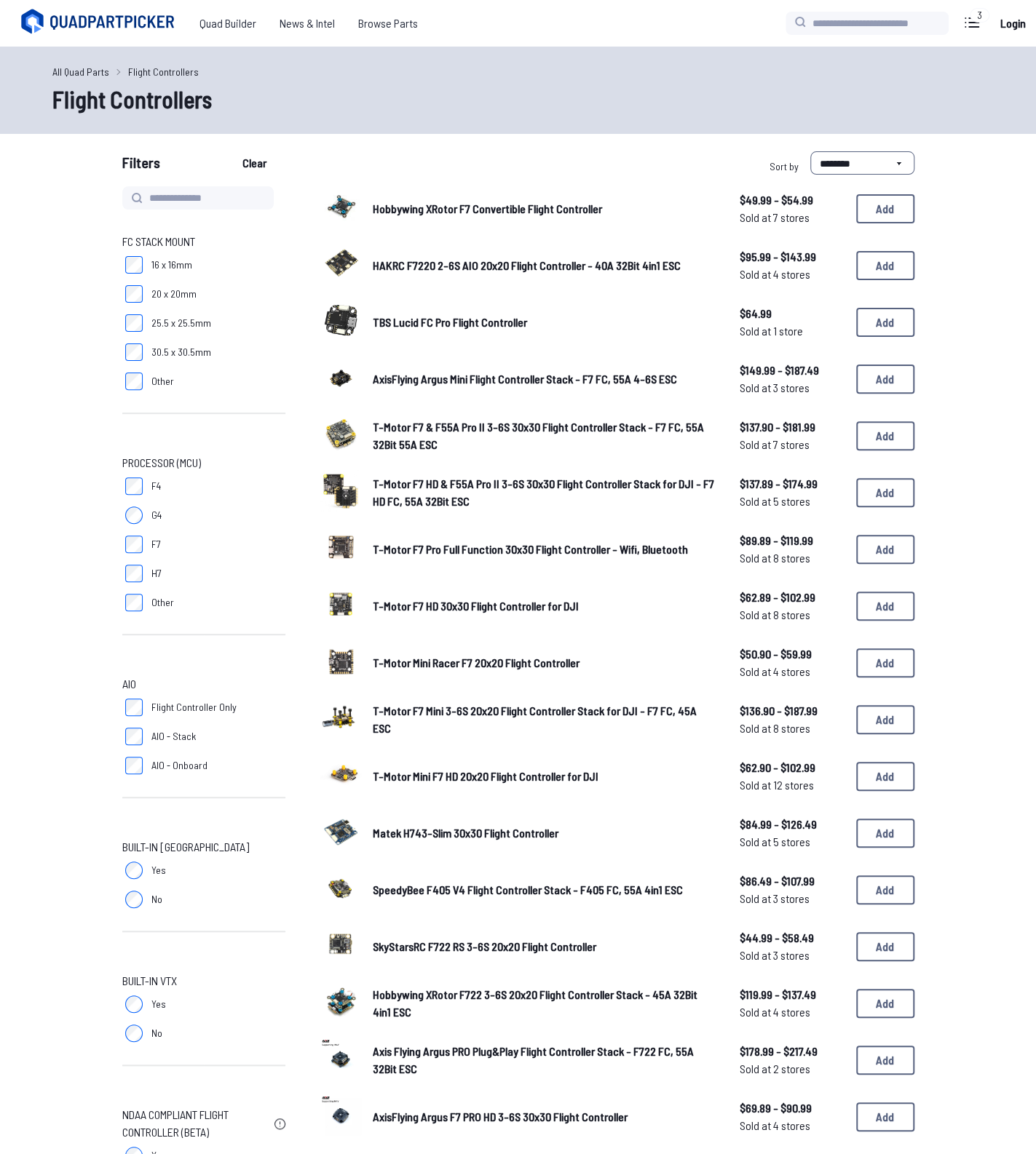 The width and height of the screenshot is (1036, 1154). Describe the element at coordinates (533, 1060) in the screenshot. I see `span: Axis Flying Argus PRO Plug&Play Flight Controller Stack - F722 FC, 55A 32Bit ESC` at that location.